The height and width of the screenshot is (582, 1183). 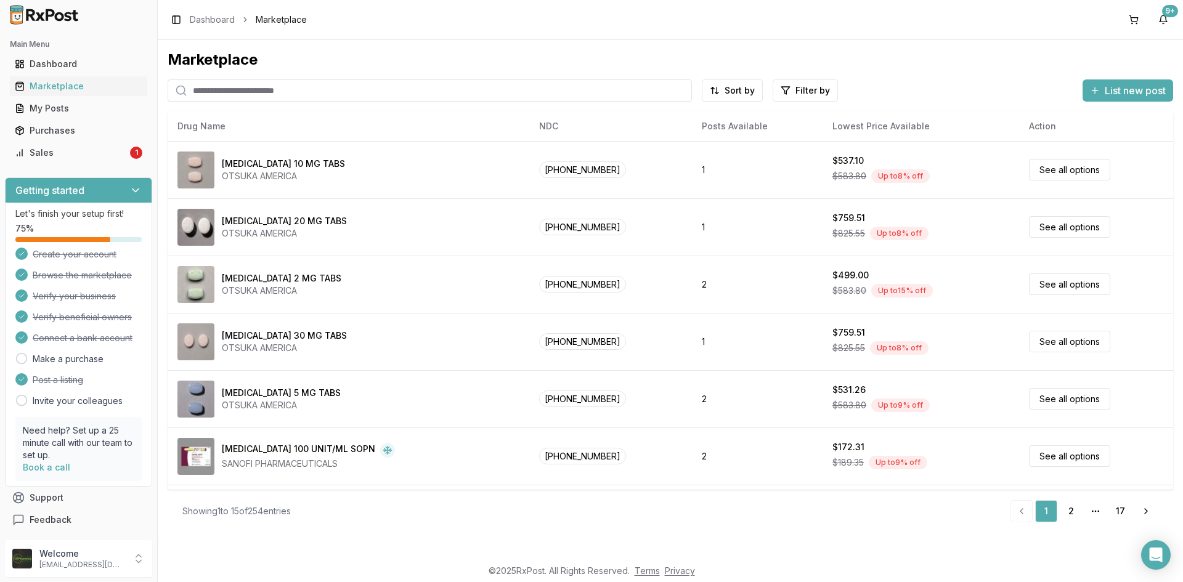 What do you see at coordinates (740, 91) in the screenshot?
I see `span: Sort by` at bounding box center [740, 91].